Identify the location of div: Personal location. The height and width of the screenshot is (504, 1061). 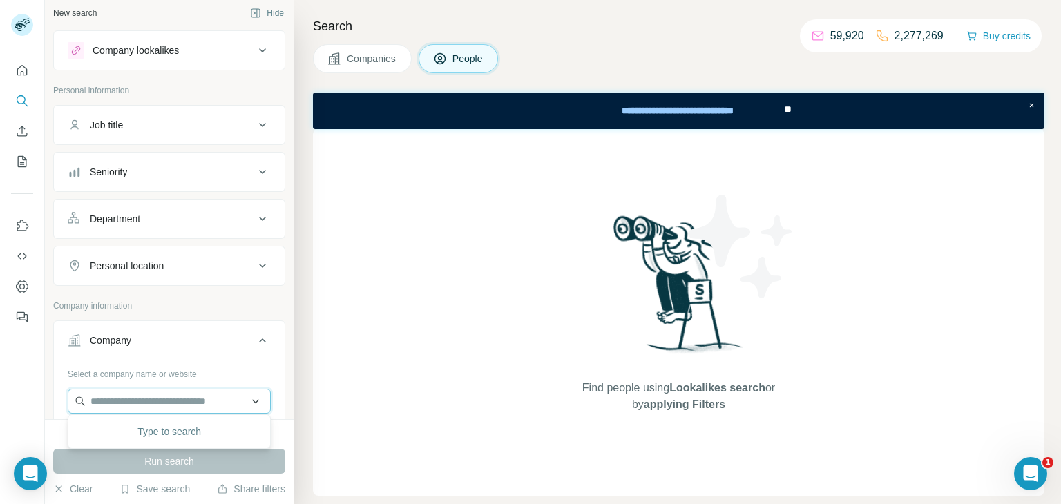
(126, 266).